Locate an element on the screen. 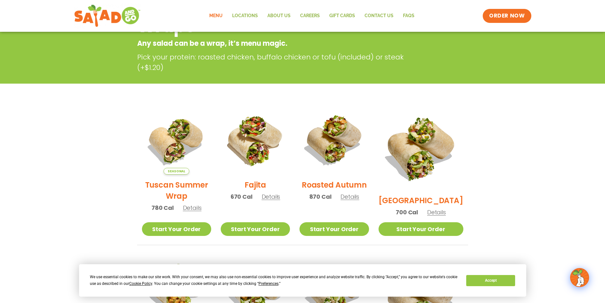  img: Product photo for BBQ Ranch Wrap is located at coordinates (421, 147).